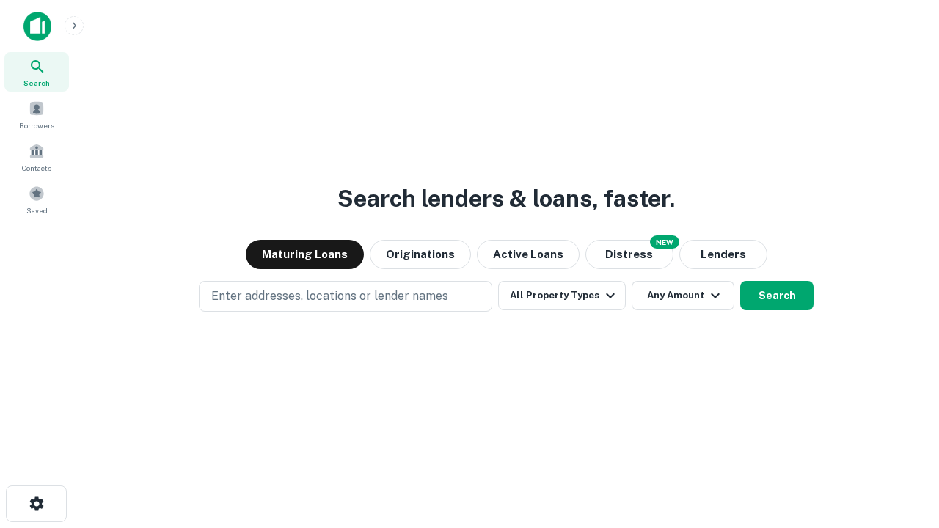  I want to click on a: Search, so click(37, 72).